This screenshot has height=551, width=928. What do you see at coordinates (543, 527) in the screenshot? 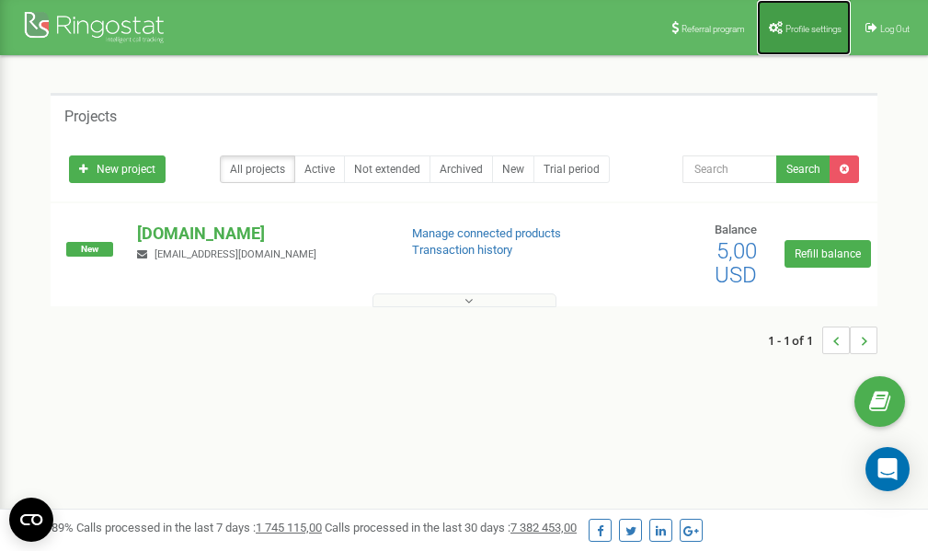
I see `u: 7 382 453,00` at bounding box center [543, 527].